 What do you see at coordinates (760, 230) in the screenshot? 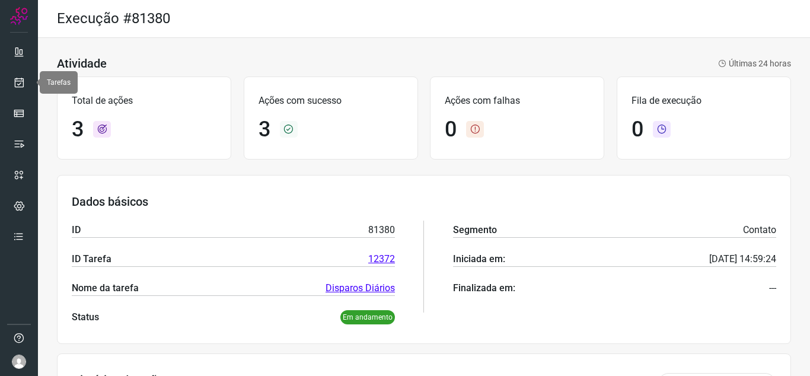
I see `p: Contato` at bounding box center [760, 230].